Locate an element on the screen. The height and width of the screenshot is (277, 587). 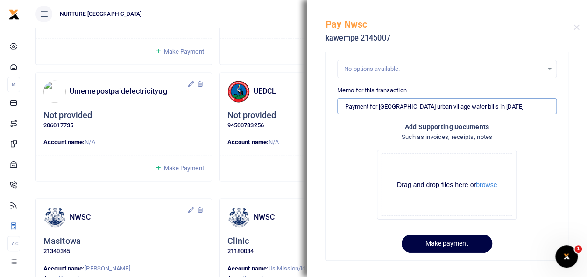
button: Make payment is located at coordinates (447, 244).